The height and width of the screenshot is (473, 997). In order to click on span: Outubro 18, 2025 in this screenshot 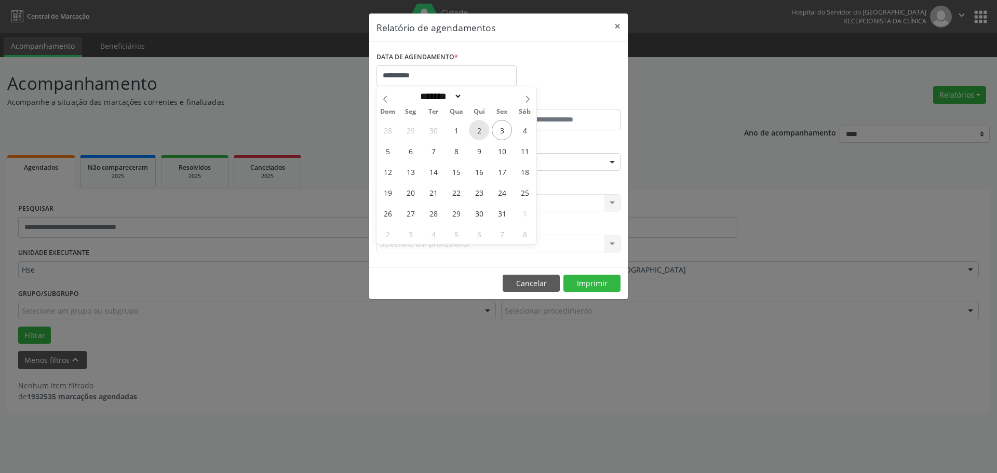, I will do `click(524, 171)`.